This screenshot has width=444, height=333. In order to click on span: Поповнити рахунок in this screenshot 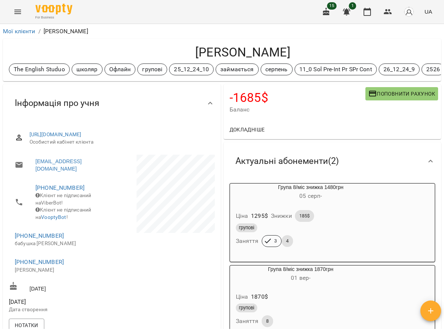, I will do `click(401, 94)`.